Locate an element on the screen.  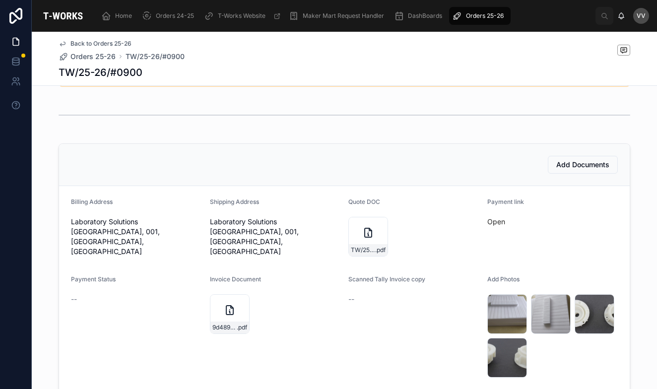
button: Add Documents is located at coordinates (583, 165).